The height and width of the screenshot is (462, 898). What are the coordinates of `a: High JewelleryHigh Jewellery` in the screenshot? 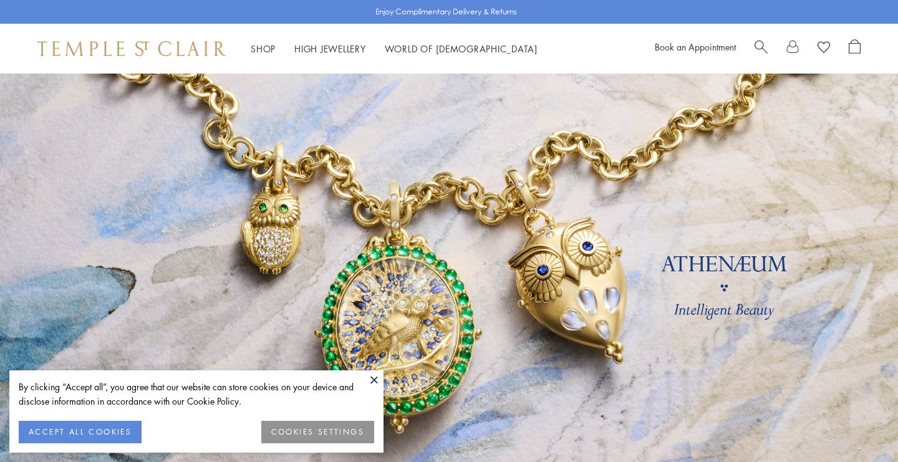 It's located at (330, 49).